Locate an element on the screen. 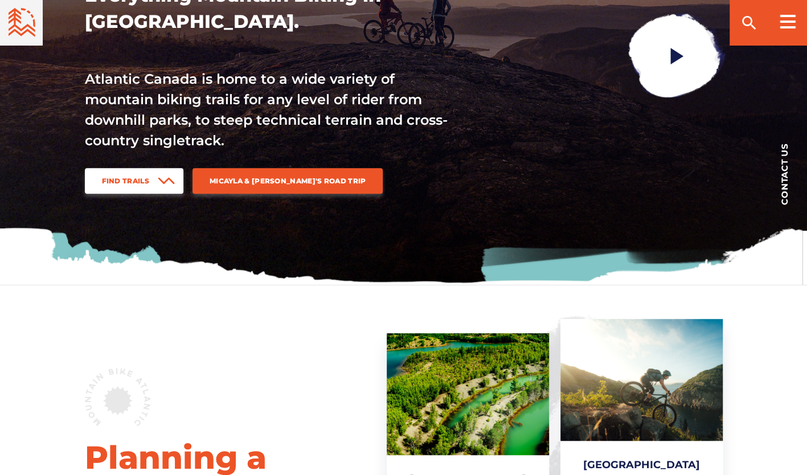  ion-icon: search is located at coordinates (749, 23).